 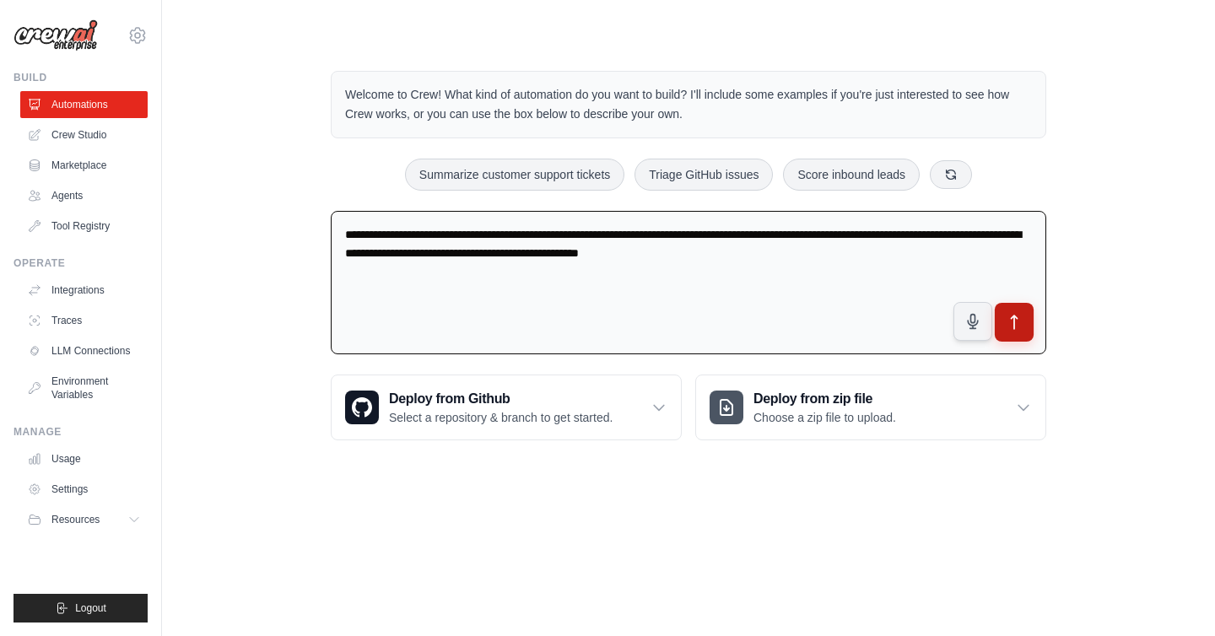 What do you see at coordinates (500, 417) in the screenshot?
I see `p: Select a repository & branch to get started.` at bounding box center [500, 417].